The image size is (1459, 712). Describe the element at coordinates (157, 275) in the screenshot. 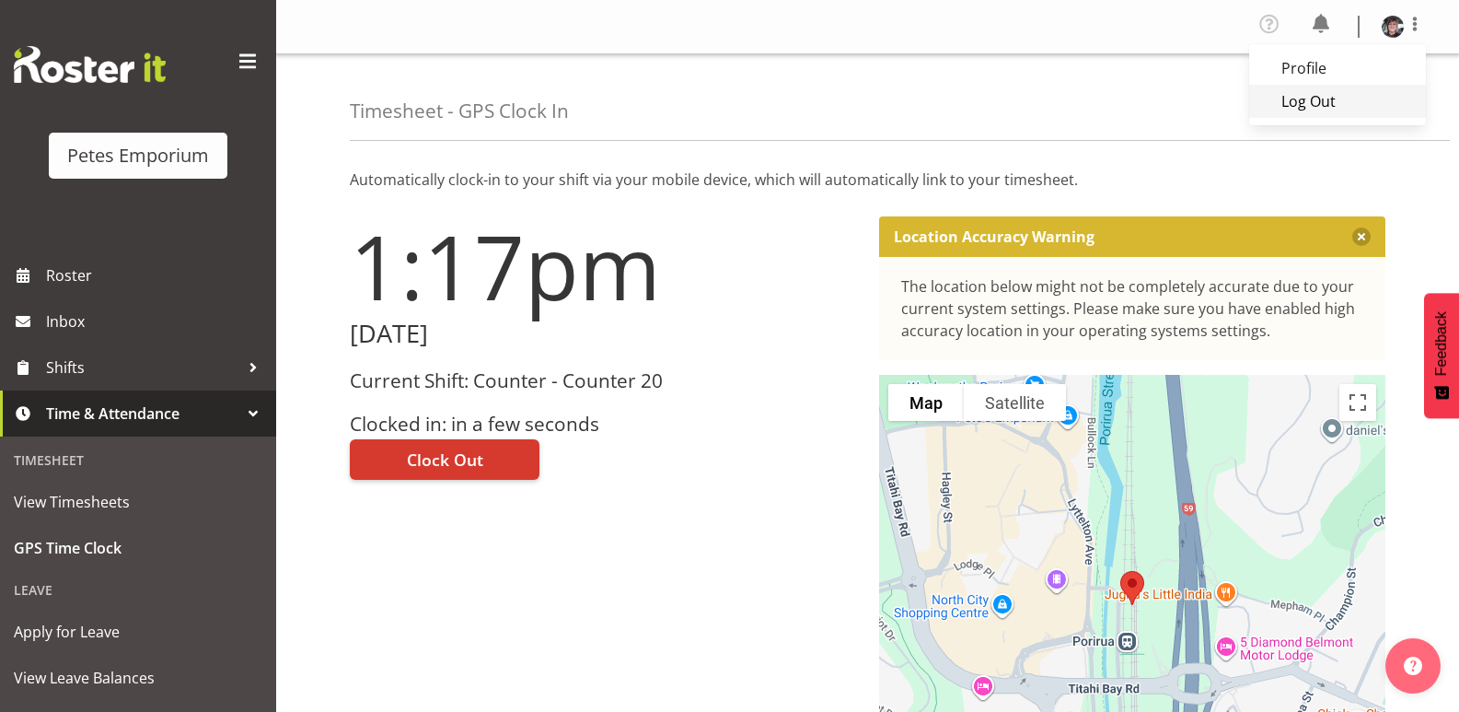

I see `span: Roster` at that location.